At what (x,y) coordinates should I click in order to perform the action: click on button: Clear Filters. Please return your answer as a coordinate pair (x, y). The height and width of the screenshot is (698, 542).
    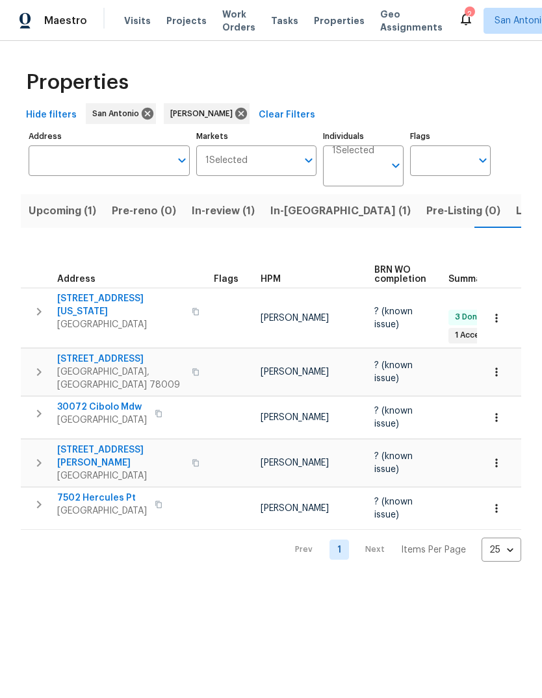
    Looking at the image, I should click on (287, 115).